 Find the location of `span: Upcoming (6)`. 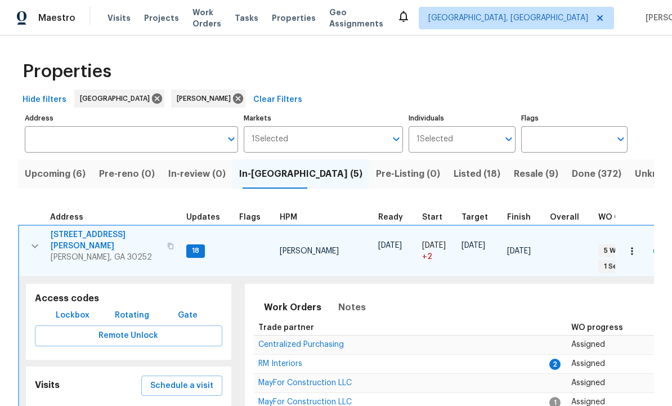

span: Upcoming (6) is located at coordinates (55, 174).